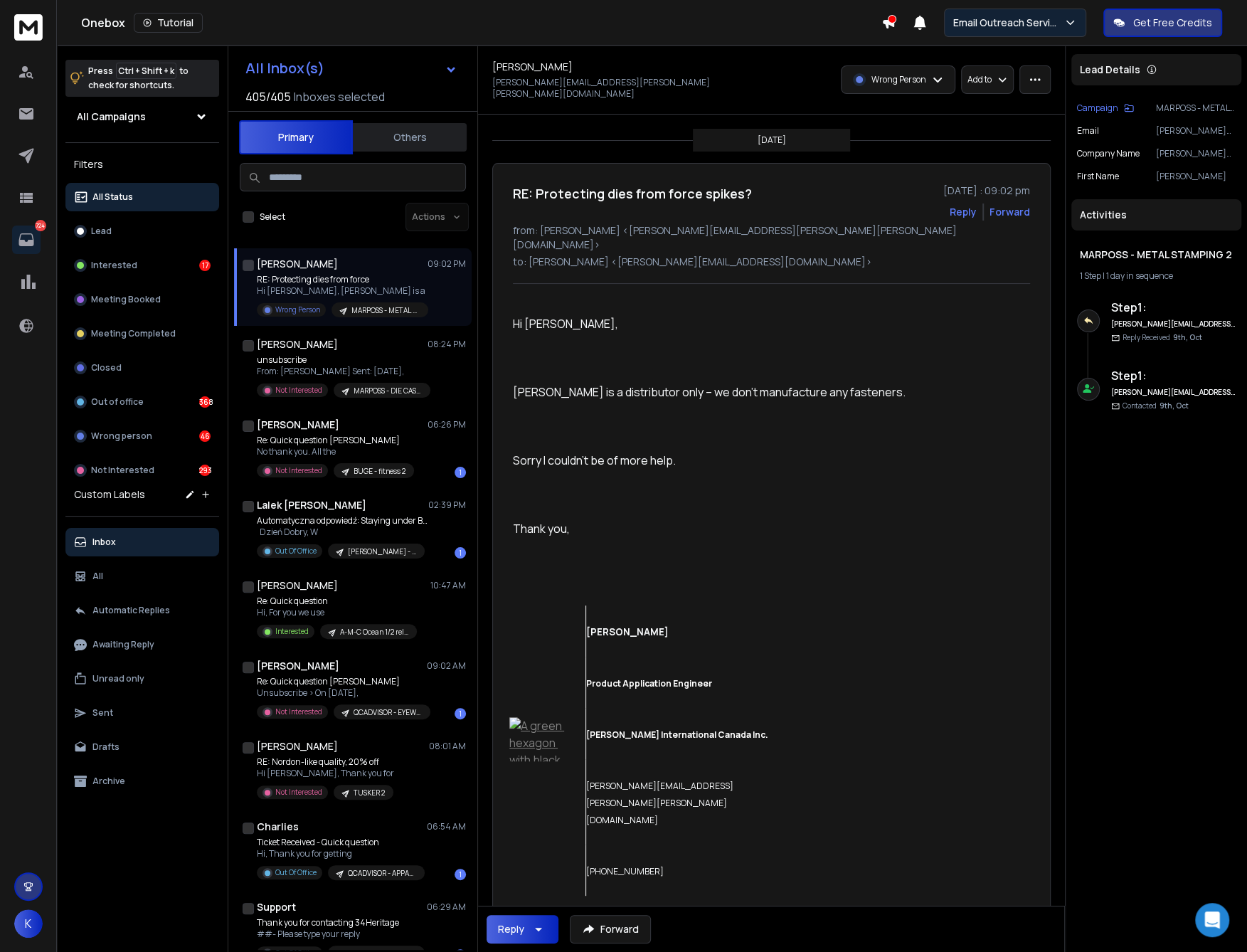  I want to click on p: MARPOSS - METAL STAMPING 2, so click(385, 310).